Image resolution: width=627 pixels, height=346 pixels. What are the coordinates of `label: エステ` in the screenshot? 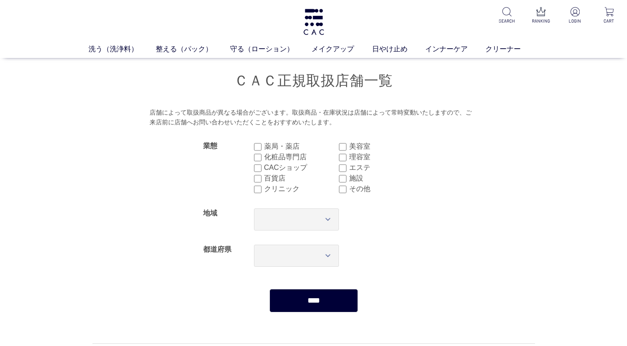 It's located at (386, 168).